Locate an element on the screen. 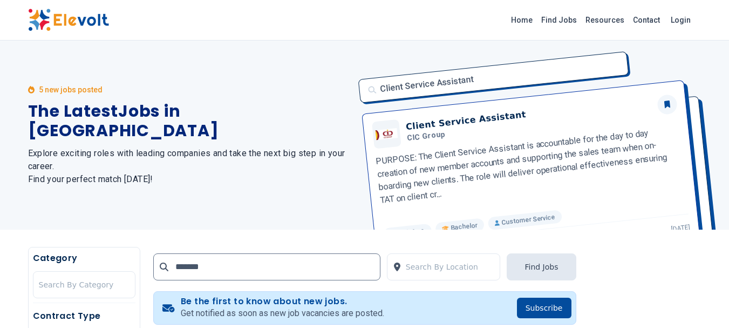 The height and width of the screenshot is (328, 729). a: Login is located at coordinates (680, 20).